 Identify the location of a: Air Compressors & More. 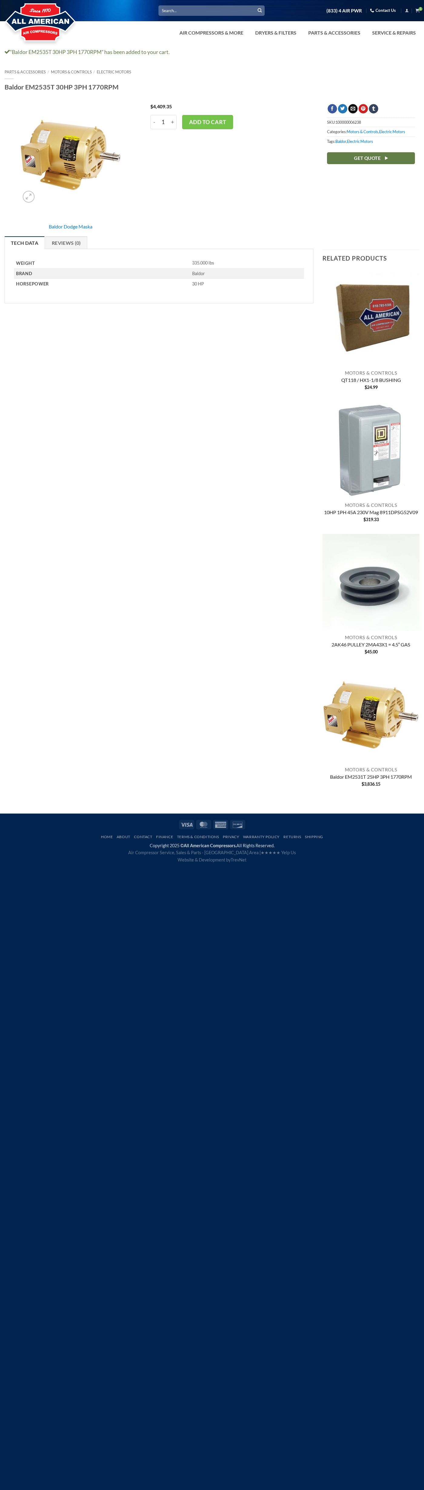
(211, 33).